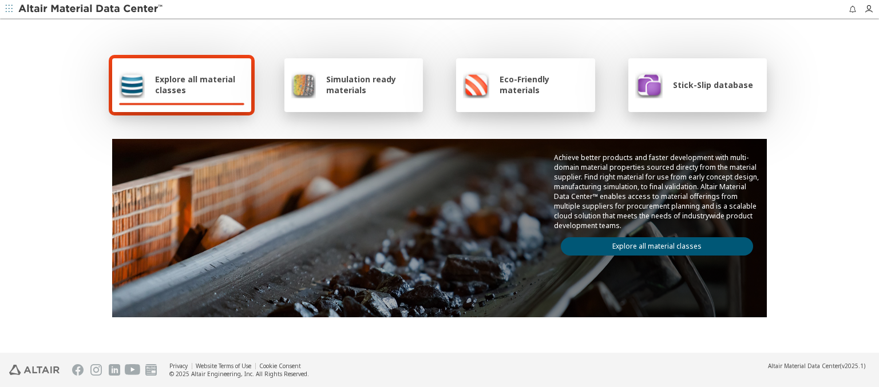 The image size is (879, 387). What do you see at coordinates (649, 85) in the screenshot?
I see `img: Stick-Slip database` at bounding box center [649, 85].